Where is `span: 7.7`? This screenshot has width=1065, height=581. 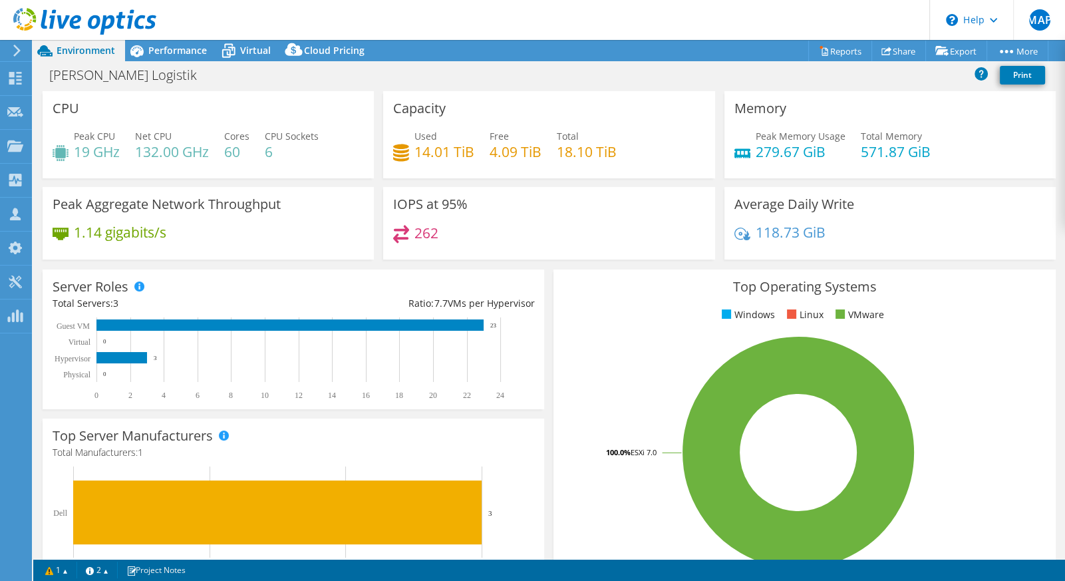 span: 7.7 is located at coordinates (440, 303).